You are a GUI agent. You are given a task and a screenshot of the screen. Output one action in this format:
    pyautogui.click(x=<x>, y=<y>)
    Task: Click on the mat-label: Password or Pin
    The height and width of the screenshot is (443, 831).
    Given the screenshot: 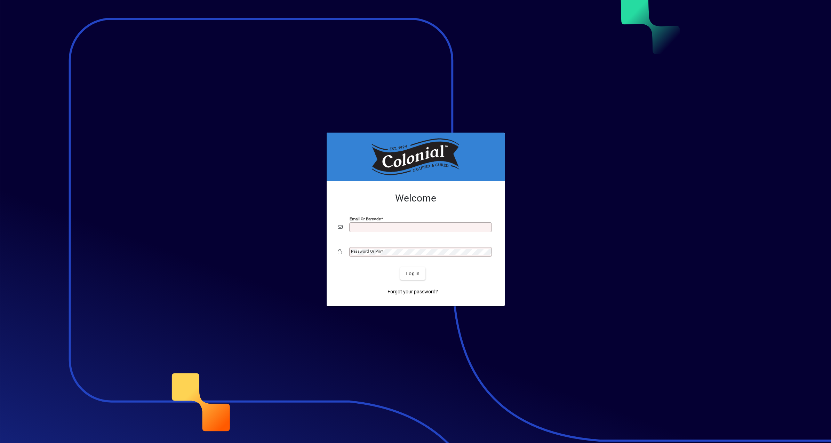 What is the action you would take?
    pyautogui.click(x=366, y=251)
    